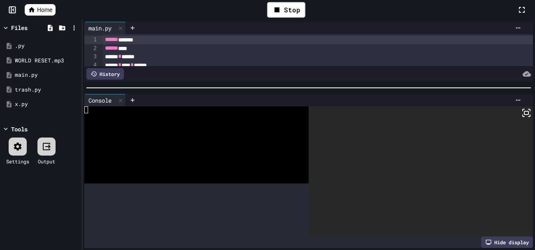  I want to click on div: Output, so click(46, 162).